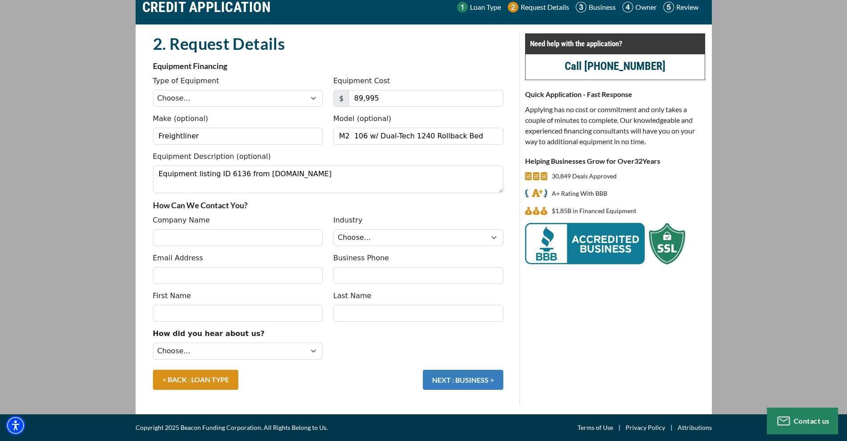 The height and width of the screenshot is (441, 847). I want to click on label: Industry, so click(348, 220).